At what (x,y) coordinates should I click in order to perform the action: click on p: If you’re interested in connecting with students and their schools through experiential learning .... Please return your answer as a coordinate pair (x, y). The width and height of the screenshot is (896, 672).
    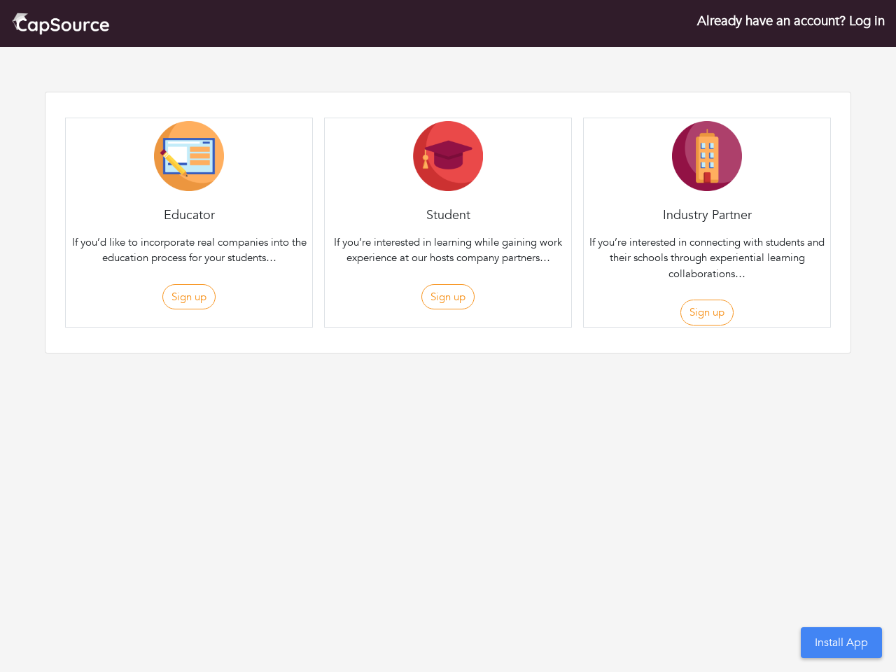
    Looking at the image, I should click on (707, 258).